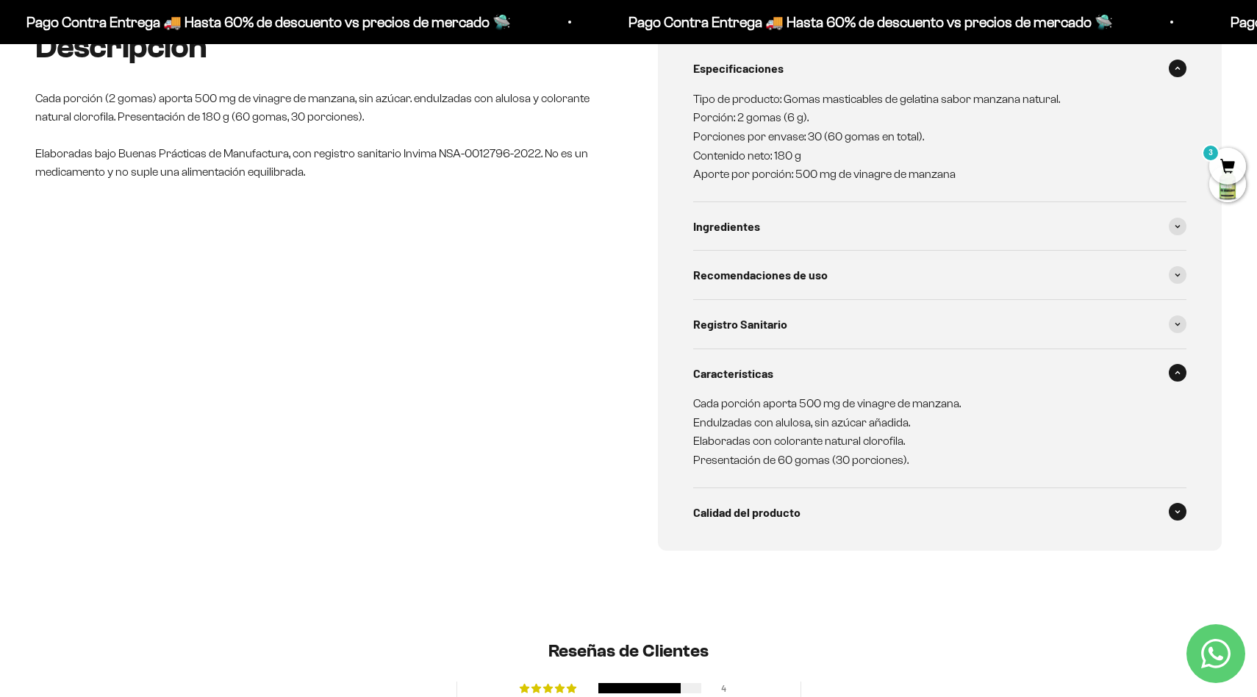  What do you see at coordinates (939, 68) in the screenshot?
I see `summary: Especificaciones` at bounding box center [939, 68].